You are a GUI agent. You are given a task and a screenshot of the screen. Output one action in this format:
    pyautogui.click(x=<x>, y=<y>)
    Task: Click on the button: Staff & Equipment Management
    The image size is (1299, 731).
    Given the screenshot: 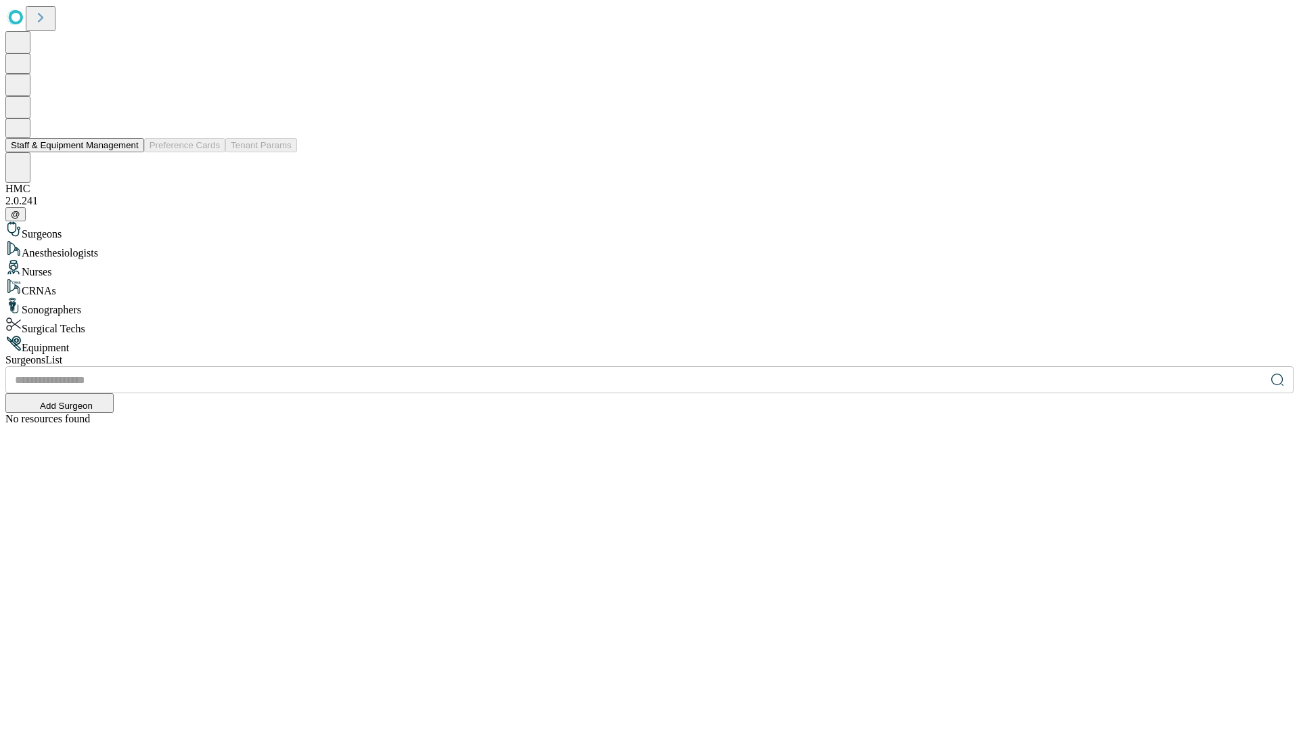 What is the action you would take?
    pyautogui.click(x=74, y=145)
    